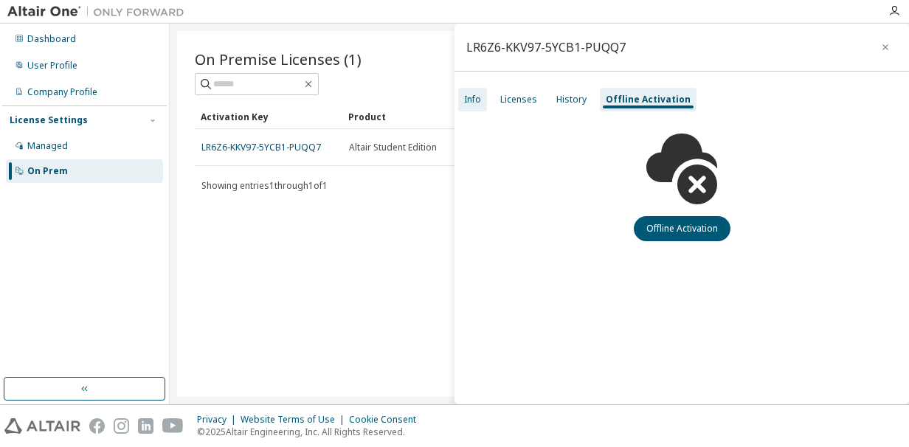  I want to click on img: youtube.svg, so click(173, 426).